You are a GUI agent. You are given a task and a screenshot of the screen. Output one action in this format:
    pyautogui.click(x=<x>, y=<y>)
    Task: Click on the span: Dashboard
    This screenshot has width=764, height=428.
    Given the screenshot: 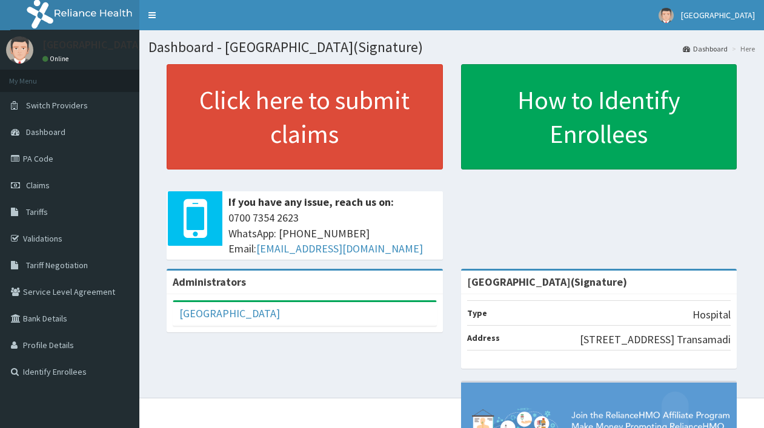 What is the action you would take?
    pyautogui.click(x=45, y=132)
    